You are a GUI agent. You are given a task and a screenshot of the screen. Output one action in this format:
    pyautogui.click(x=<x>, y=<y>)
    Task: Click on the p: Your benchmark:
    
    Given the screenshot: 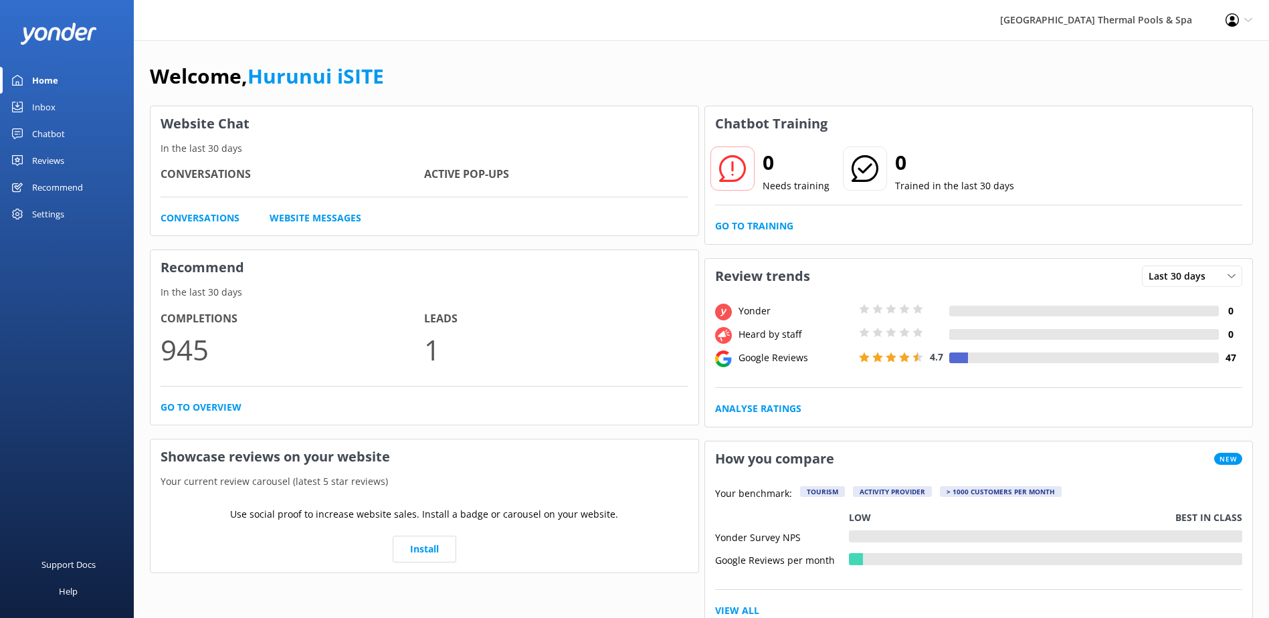 What is the action you would take?
    pyautogui.click(x=753, y=494)
    